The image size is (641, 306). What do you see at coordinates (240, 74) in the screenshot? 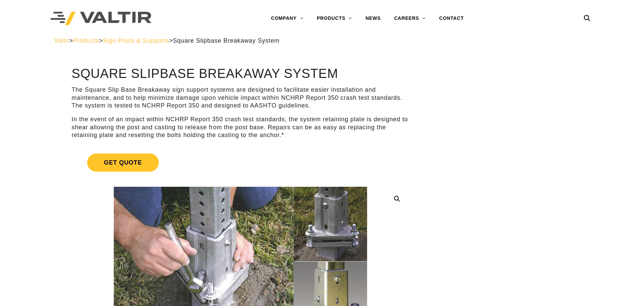
I see `h1: Square Slipbase Breakaway System` at bounding box center [240, 74].